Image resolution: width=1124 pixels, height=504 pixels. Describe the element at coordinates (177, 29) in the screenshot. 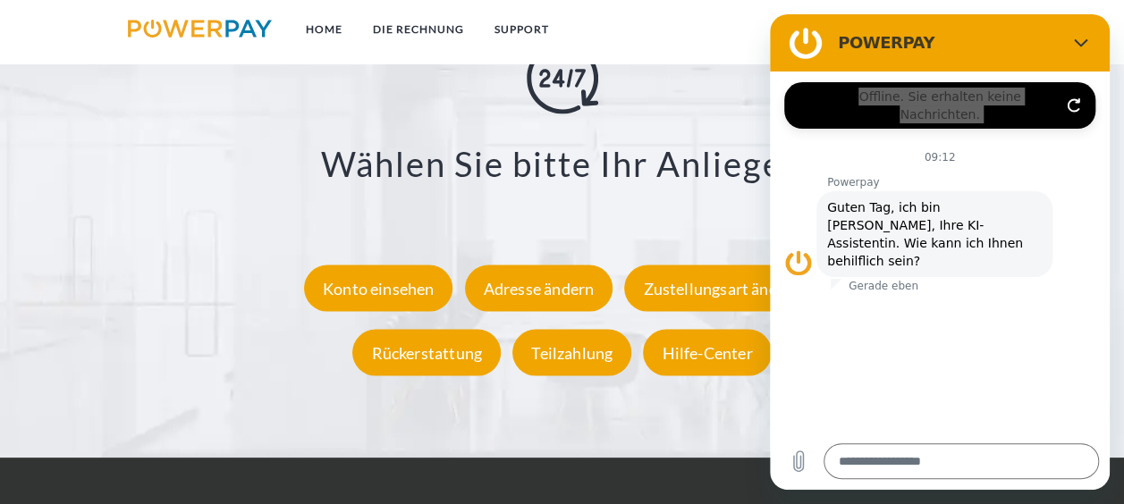

I see `h2: POWERPAY` at that location.